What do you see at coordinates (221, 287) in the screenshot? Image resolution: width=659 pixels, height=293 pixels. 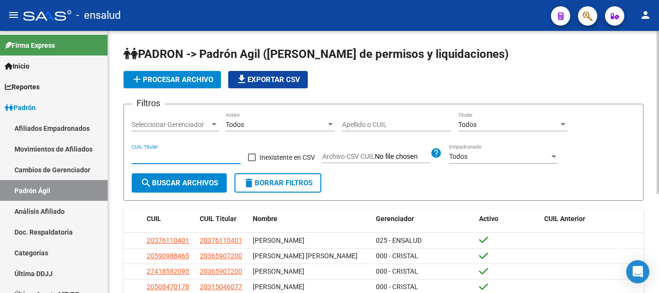 I see `span: 20315046077` at bounding box center [221, 287].